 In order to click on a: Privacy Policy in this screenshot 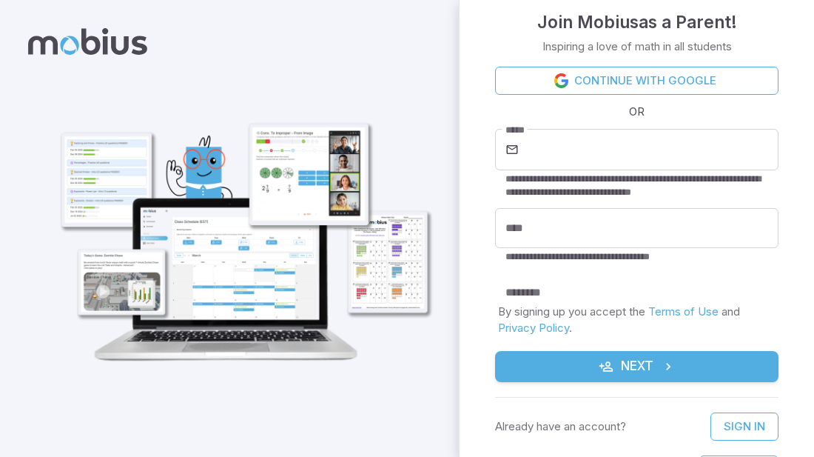, I will do `click(533, 327)`.